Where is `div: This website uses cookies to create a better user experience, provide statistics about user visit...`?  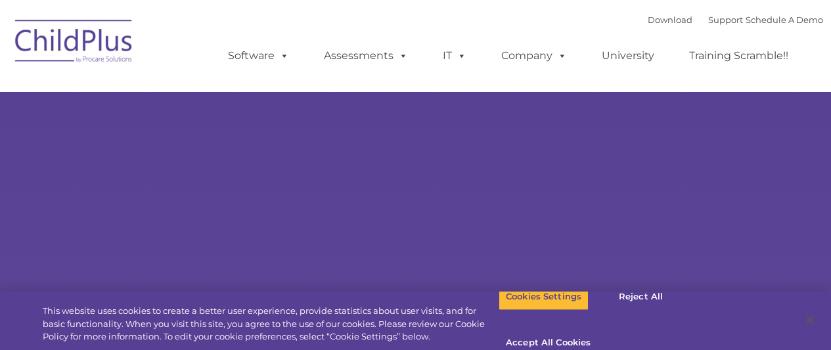
div: This website uses cookies to create a better user experience, provide statistics about user visit... is located at coordinates (271, 324).